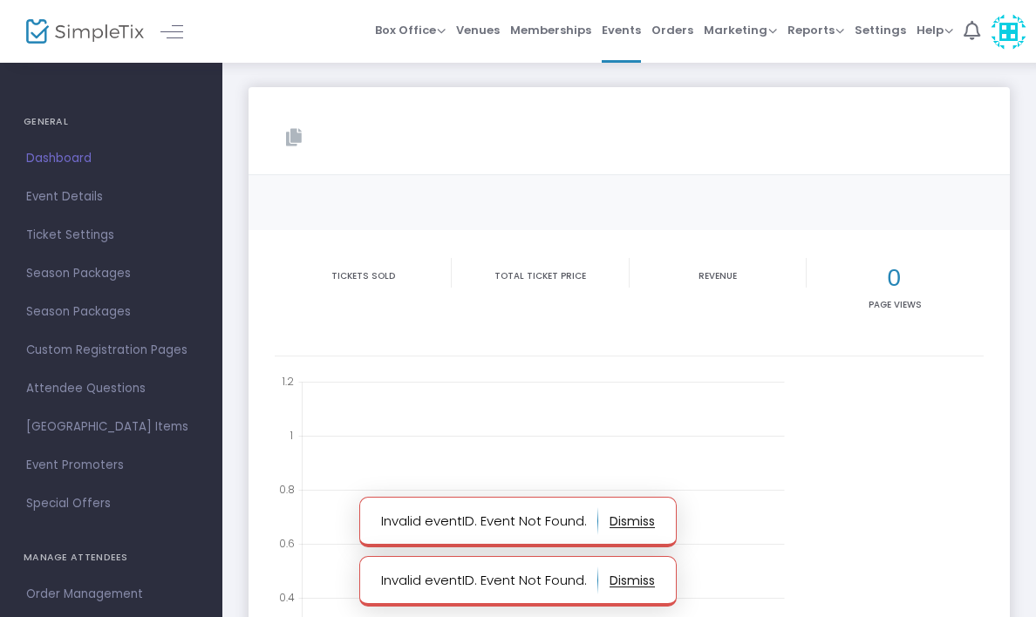 This screenshot has width=1036, height=617. Describe the element at coordinates (111, 197) in the screenshot. I see `span: Event Details` at that location.